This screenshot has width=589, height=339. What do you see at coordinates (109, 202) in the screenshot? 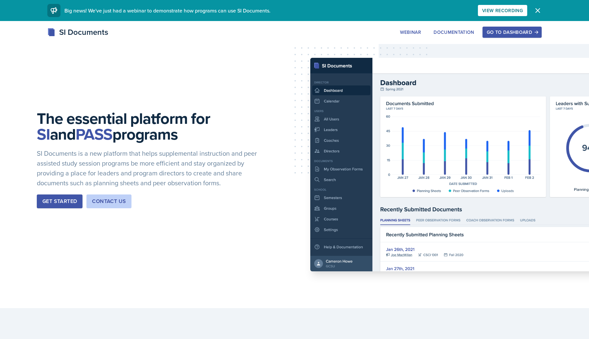
I see `div: Contact Us` at bounding box center [109, 202].